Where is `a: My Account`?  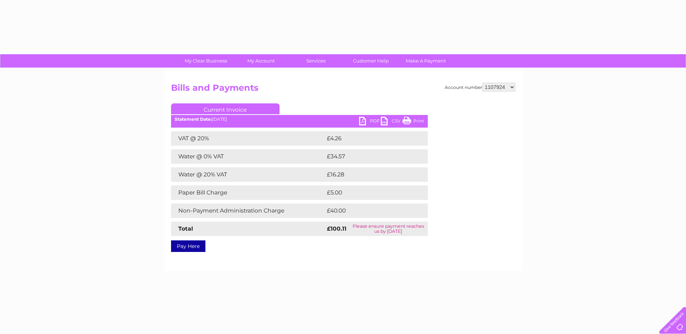 a: My Account is located at coordinates (261, 61).